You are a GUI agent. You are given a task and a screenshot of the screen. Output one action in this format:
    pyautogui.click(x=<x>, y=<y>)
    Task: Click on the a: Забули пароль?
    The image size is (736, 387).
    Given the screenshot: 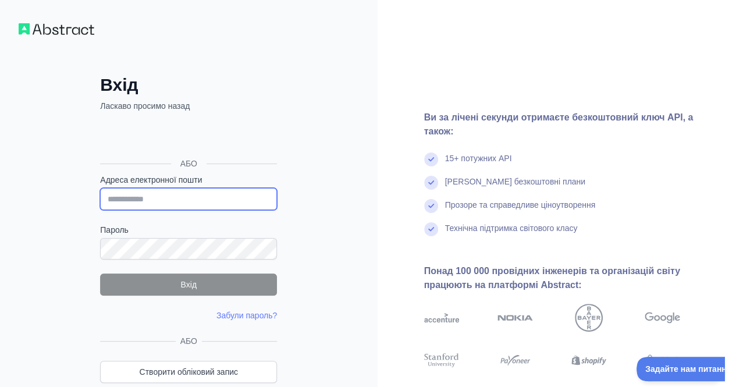 What is the action you would take?
    pyautogui.click(x=247, y=315)
    